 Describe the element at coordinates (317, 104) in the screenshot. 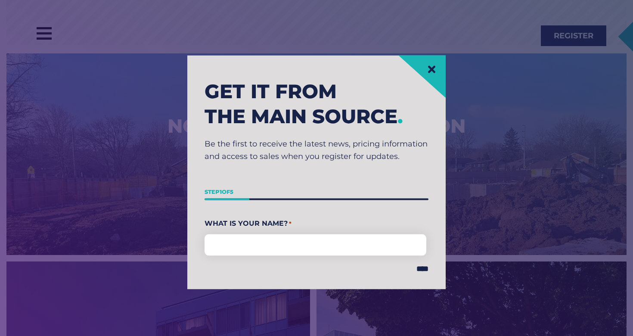

I see `h2: Get it from the main source` at that location.